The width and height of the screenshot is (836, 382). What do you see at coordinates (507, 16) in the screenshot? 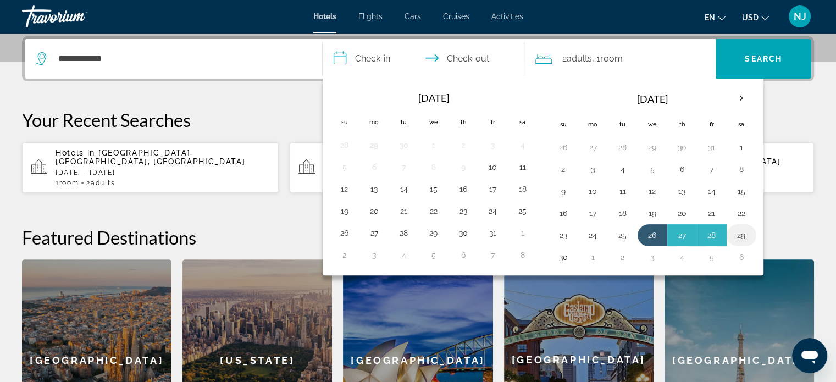
I see `span: Activities` at bounding box center [507, 16].